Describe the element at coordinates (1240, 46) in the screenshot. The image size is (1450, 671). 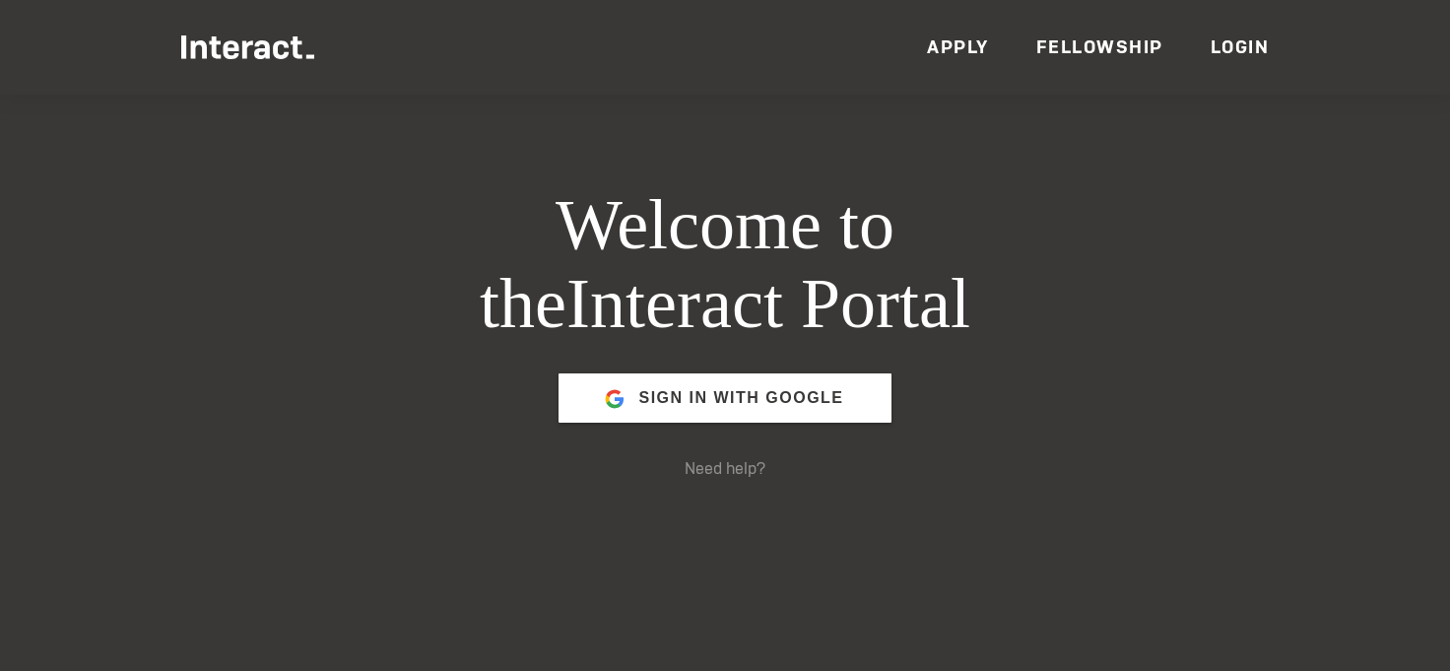
I see `a: Login` at that location.